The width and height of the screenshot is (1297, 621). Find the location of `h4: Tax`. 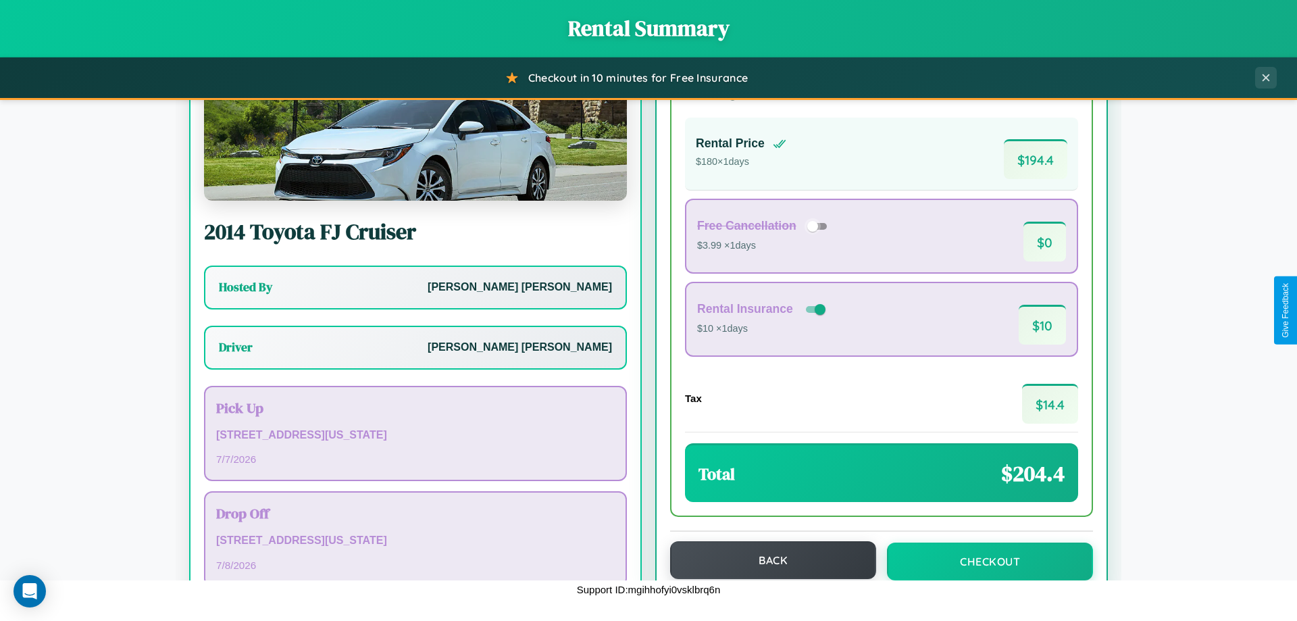

h4: Tax is located at coordinates (693, 398).